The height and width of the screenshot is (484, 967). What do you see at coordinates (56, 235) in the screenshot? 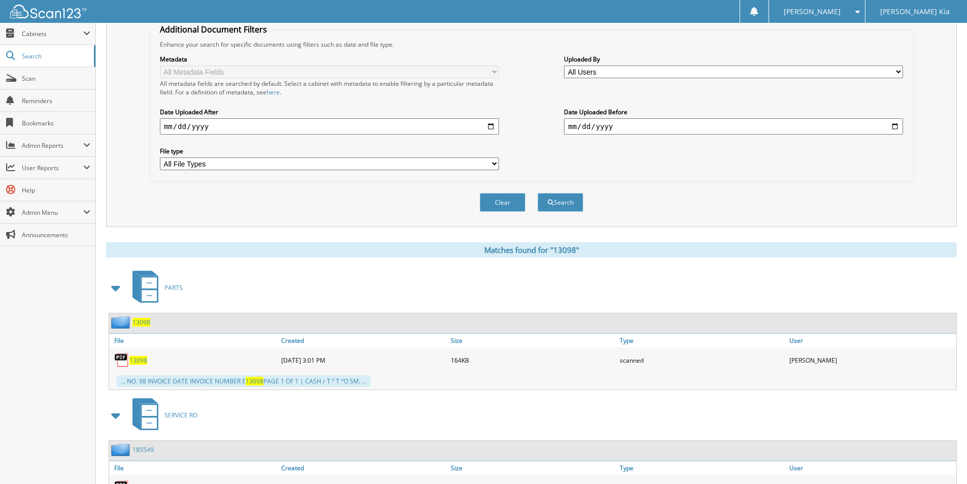
I see `span: Announcements` at bounding box center [56, 235].